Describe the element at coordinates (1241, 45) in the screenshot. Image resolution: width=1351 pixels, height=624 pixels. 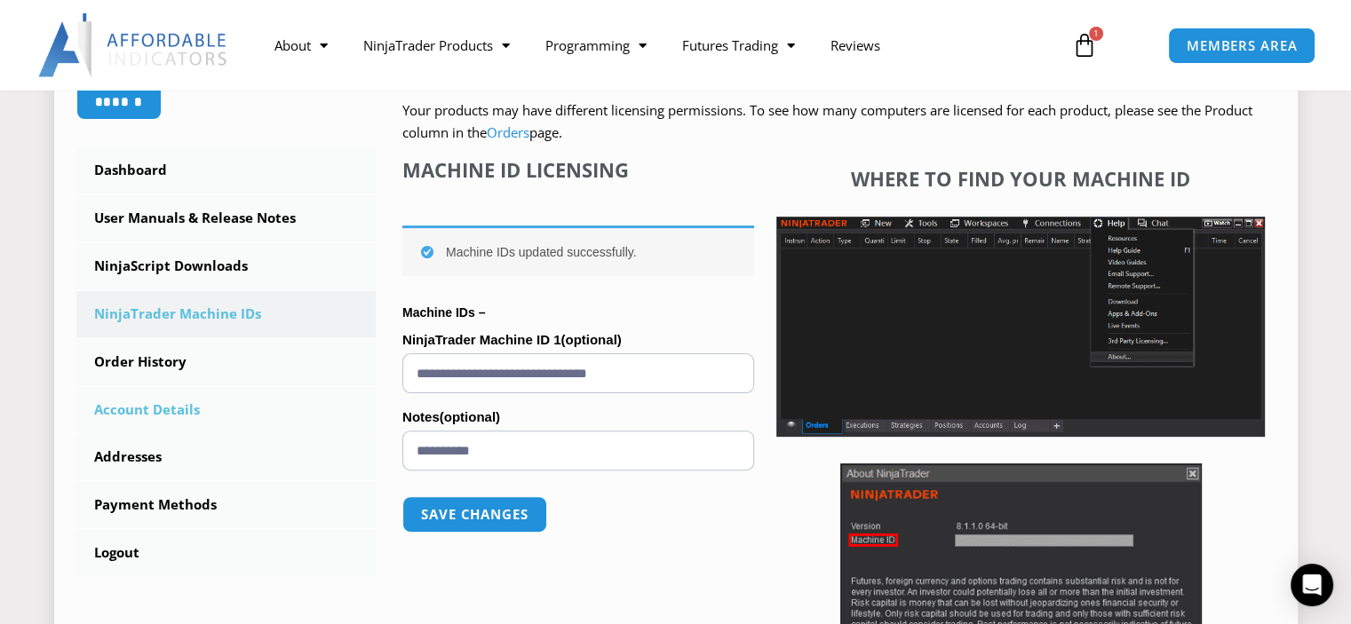
I see `a: MEMBERS AREA` at that location.